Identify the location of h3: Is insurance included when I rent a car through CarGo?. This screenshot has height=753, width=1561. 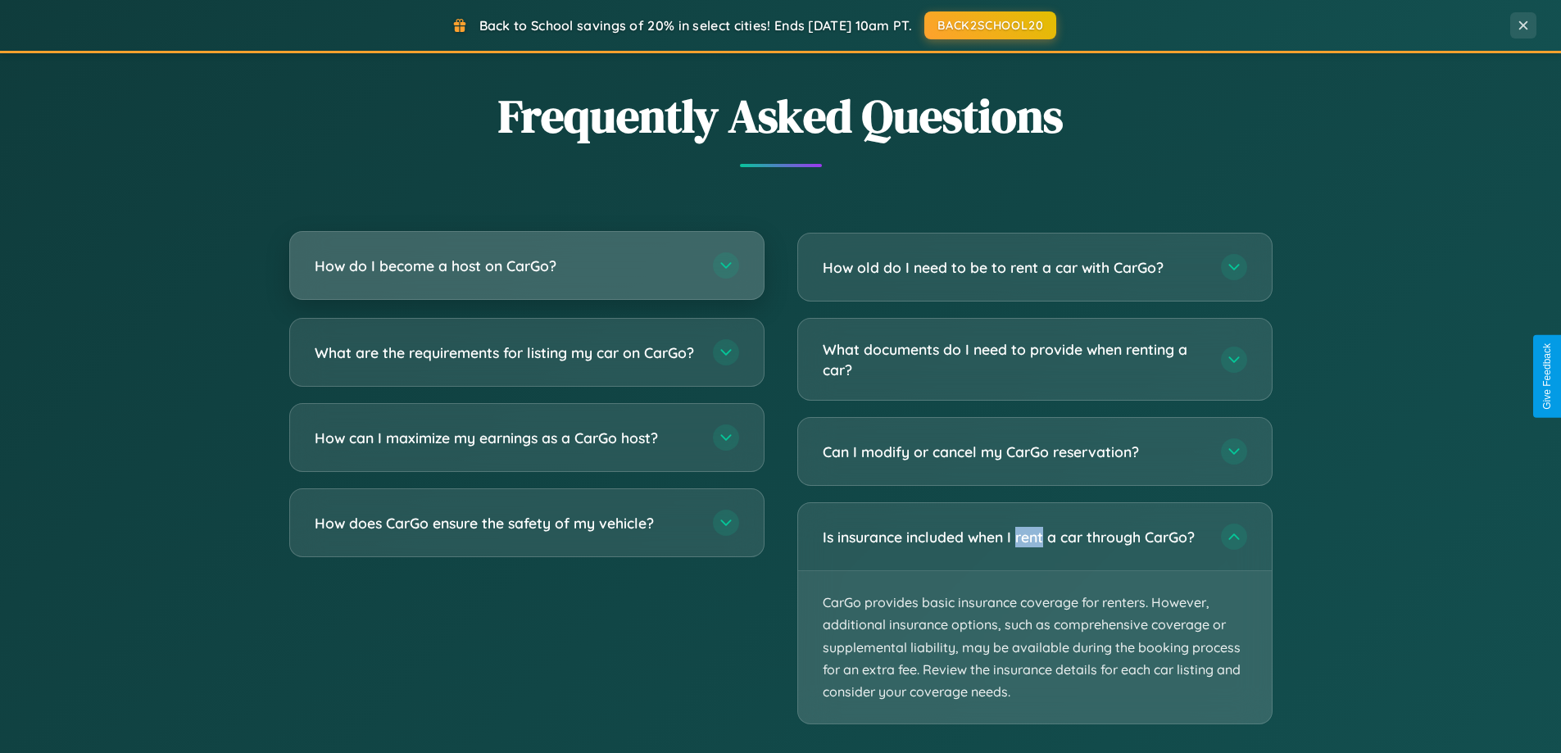
(1014, 537).